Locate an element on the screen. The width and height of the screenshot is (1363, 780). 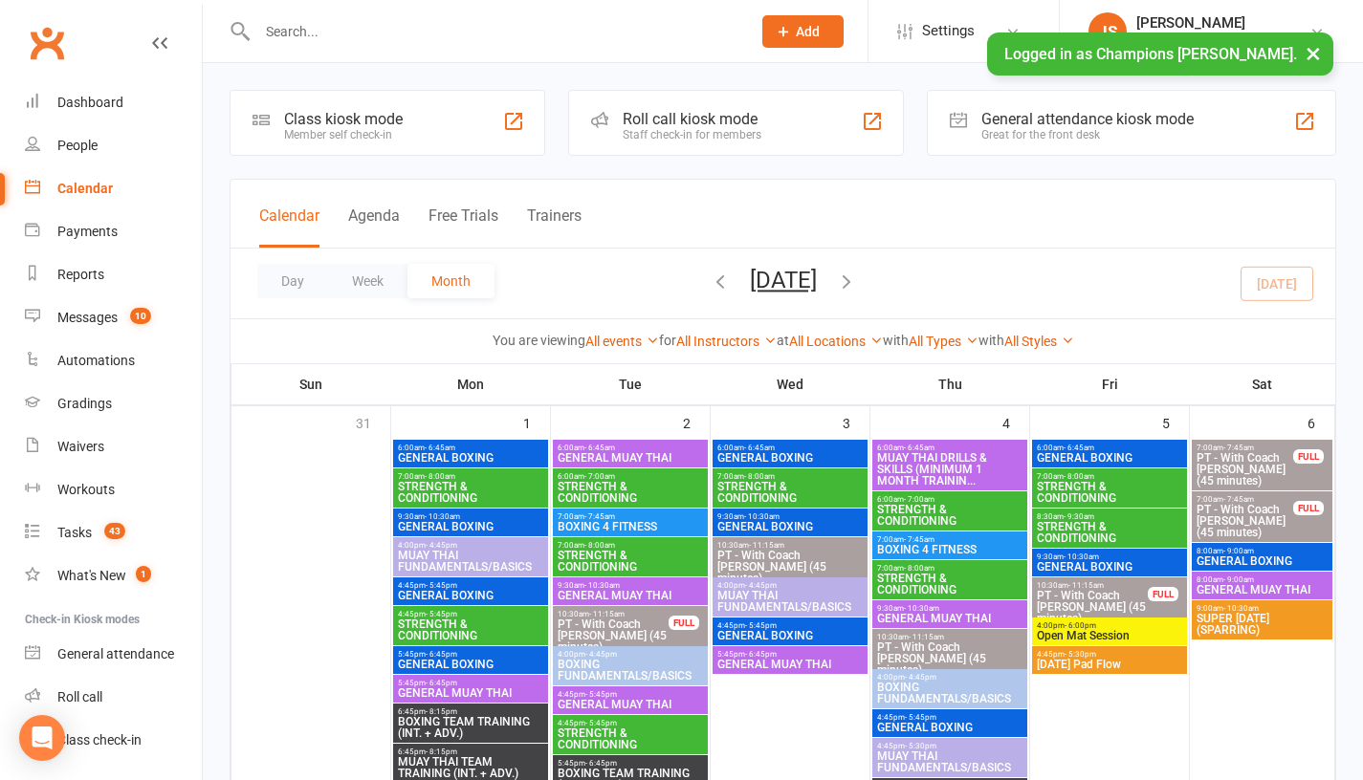
button: Add is located at coordinates (802, 32).